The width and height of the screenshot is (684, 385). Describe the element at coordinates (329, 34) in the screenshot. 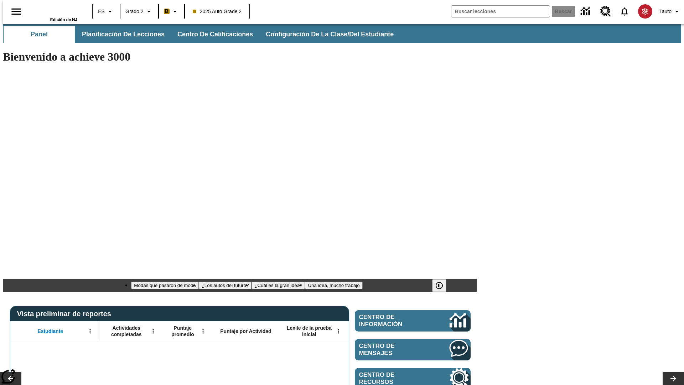

I see `span: Configuración de la clase/del estudiante` at that location.